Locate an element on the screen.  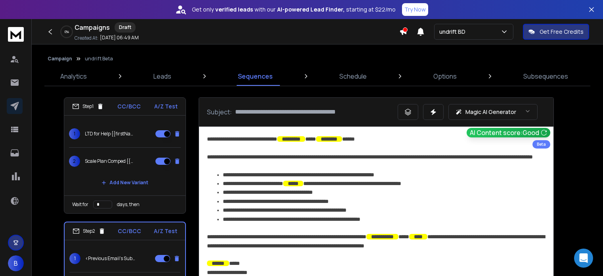
a: Analytics is located at coordinates (73, 76).